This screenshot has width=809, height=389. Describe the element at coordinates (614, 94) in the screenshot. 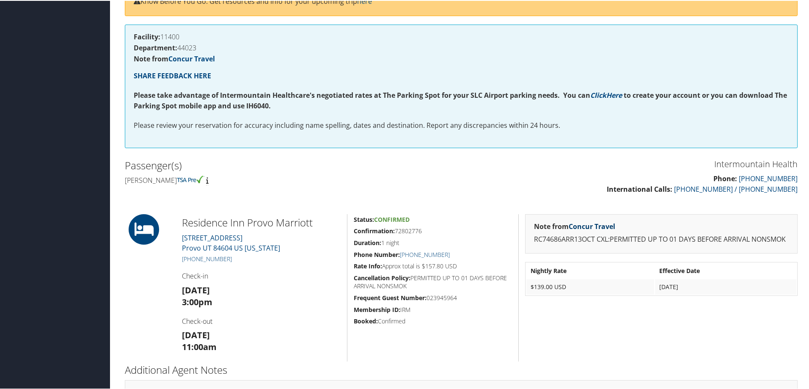

I see `a: Here` at that location.